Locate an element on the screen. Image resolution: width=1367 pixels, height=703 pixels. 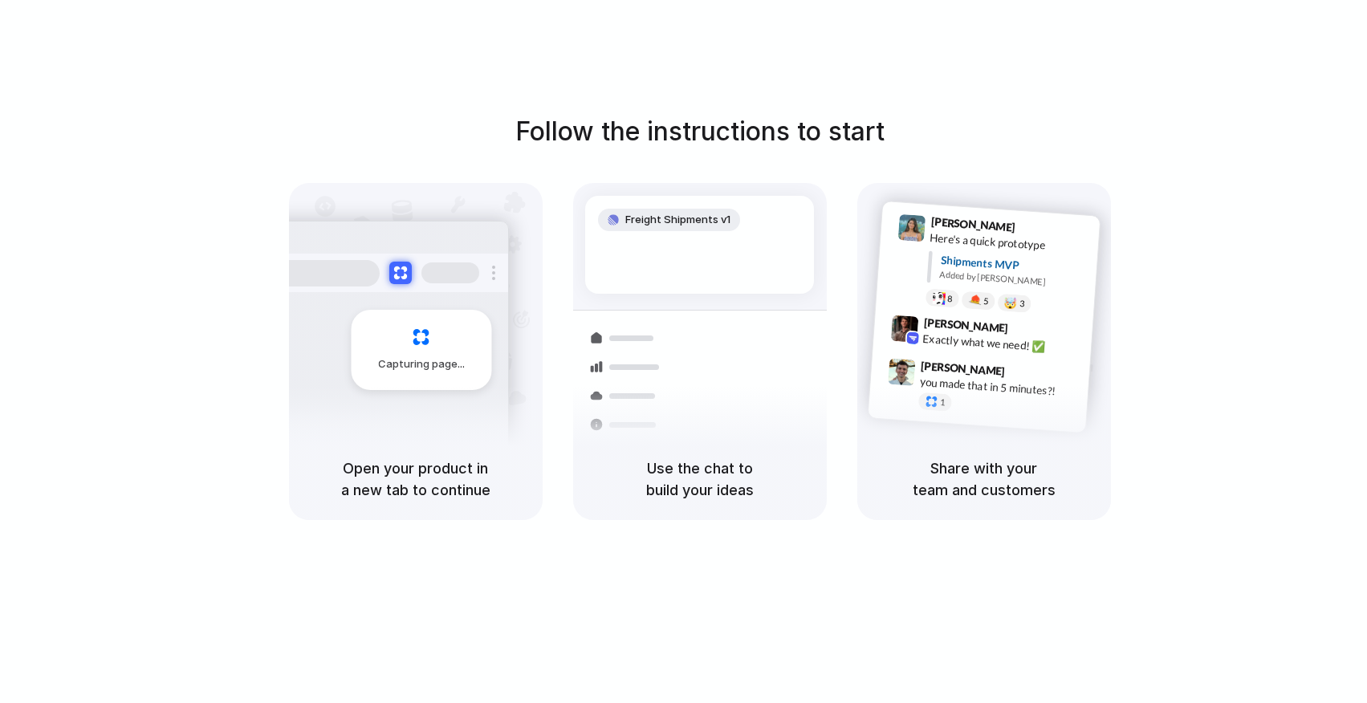
div: you made that in 5 minutes?! is located at coordinates (999, 387).